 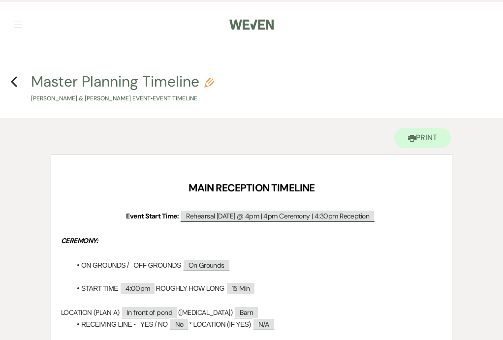 I want to click on span: ROUGHLY HOW LONG, so click(x=190, y=289).